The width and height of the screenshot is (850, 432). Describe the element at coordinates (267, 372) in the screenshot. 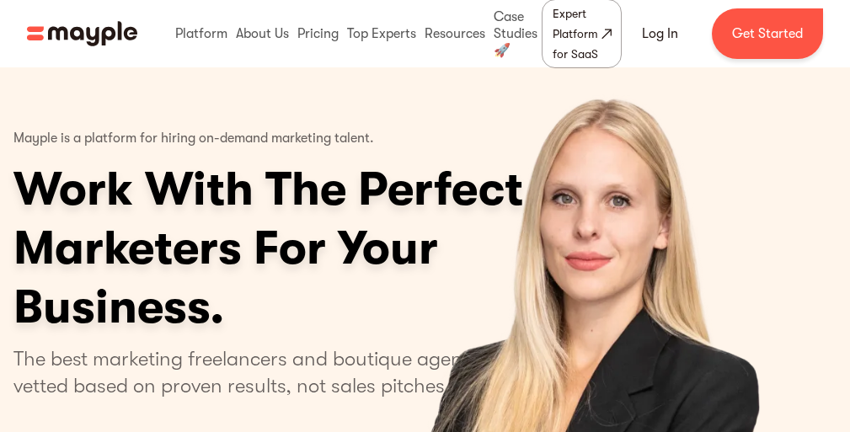

I see `p: The best marketing freelancers and boutique agencies, vetted based on proven results, not sales p...` at that location.